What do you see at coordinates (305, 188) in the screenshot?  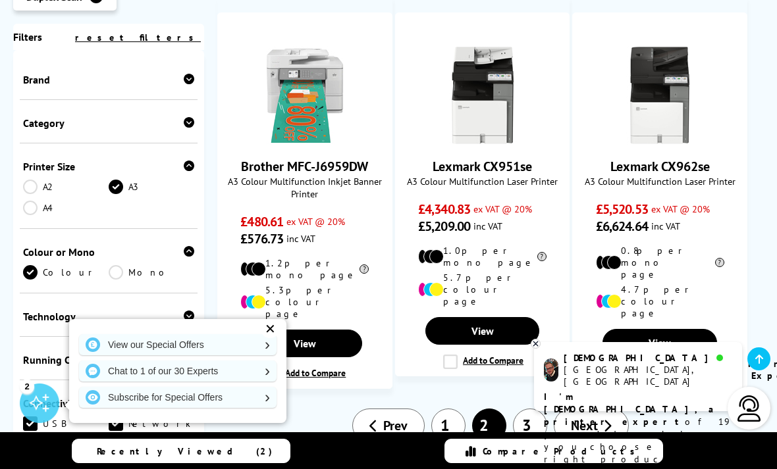 I see `span: A3 Colour Multifunction Inkjet Banner Printer` at bounding box center [305, 188].